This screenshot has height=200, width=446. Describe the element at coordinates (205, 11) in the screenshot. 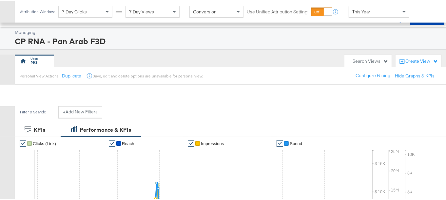

I see `span: Conversion` at that location.